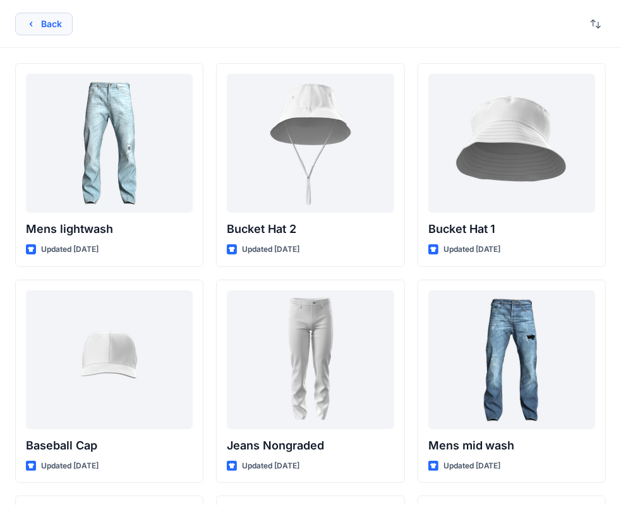  Describe the element at coordinates (310, 143) in the screenshot. I see `a: Bucket Hat 2` at that location.